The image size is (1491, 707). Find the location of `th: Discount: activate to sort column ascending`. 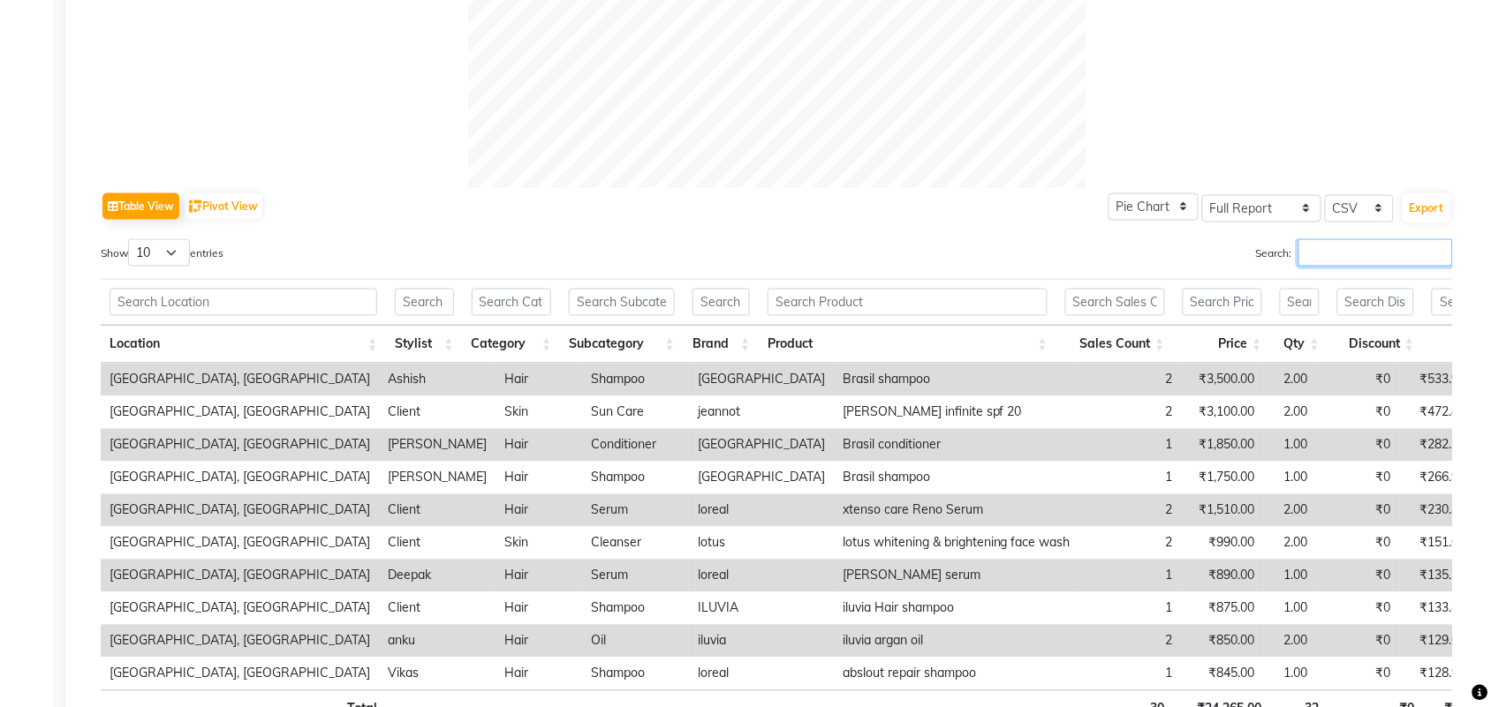

th: Discount: activate to sort column ascending is located at coordinates (1375, 344).